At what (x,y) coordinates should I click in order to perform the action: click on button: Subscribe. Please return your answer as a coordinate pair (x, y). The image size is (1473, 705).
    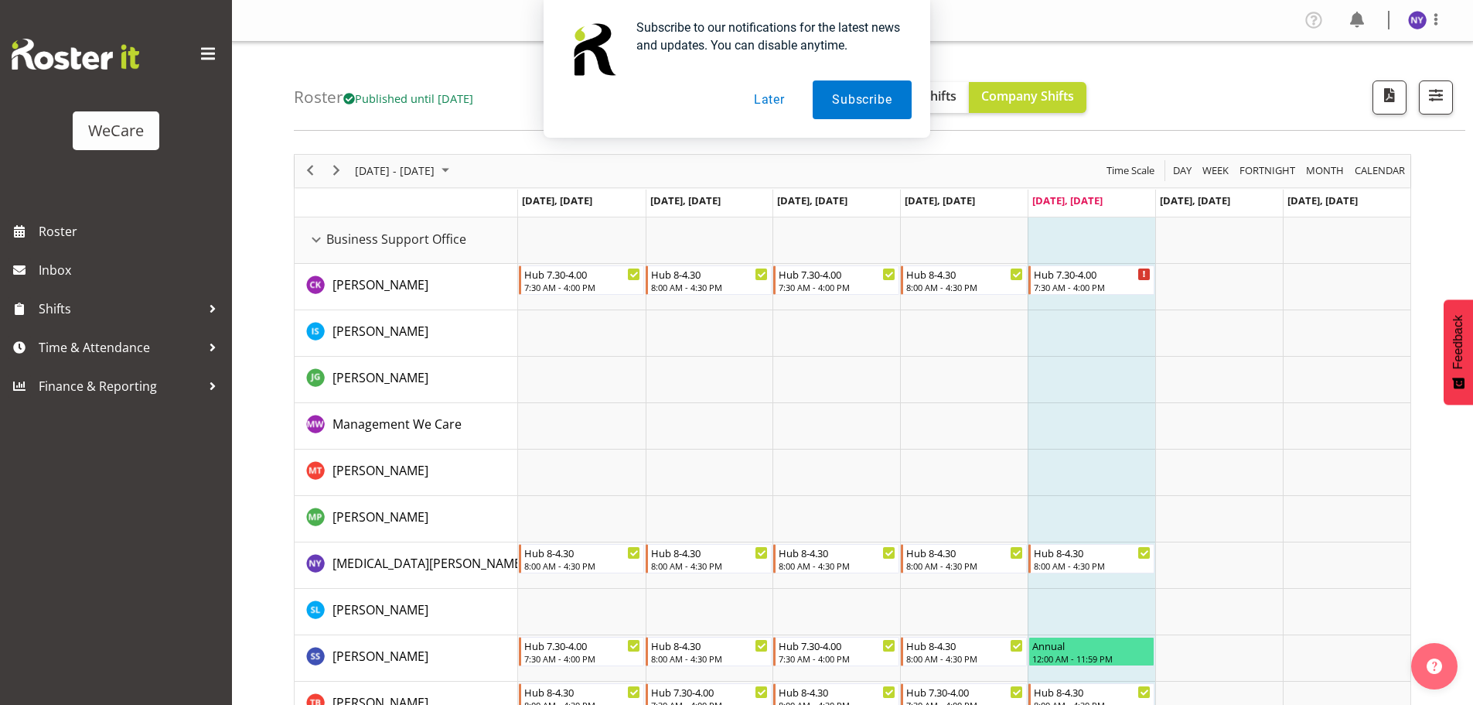
    Looking at the image, I should click on (862, 100).